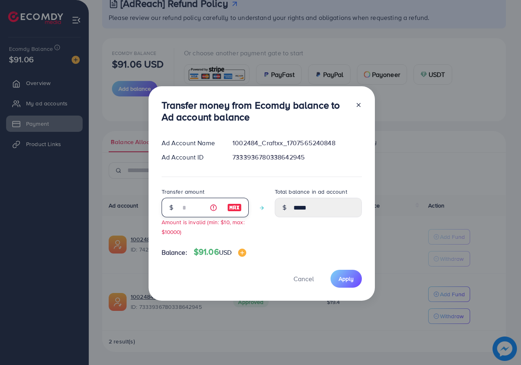 Image resolution: width=521 pixels, height=365 pixels. What do you see at coordinates (311, 192) in the screenshot?
I see `label: Total balance in ad account` at bounding box center [311, 192].